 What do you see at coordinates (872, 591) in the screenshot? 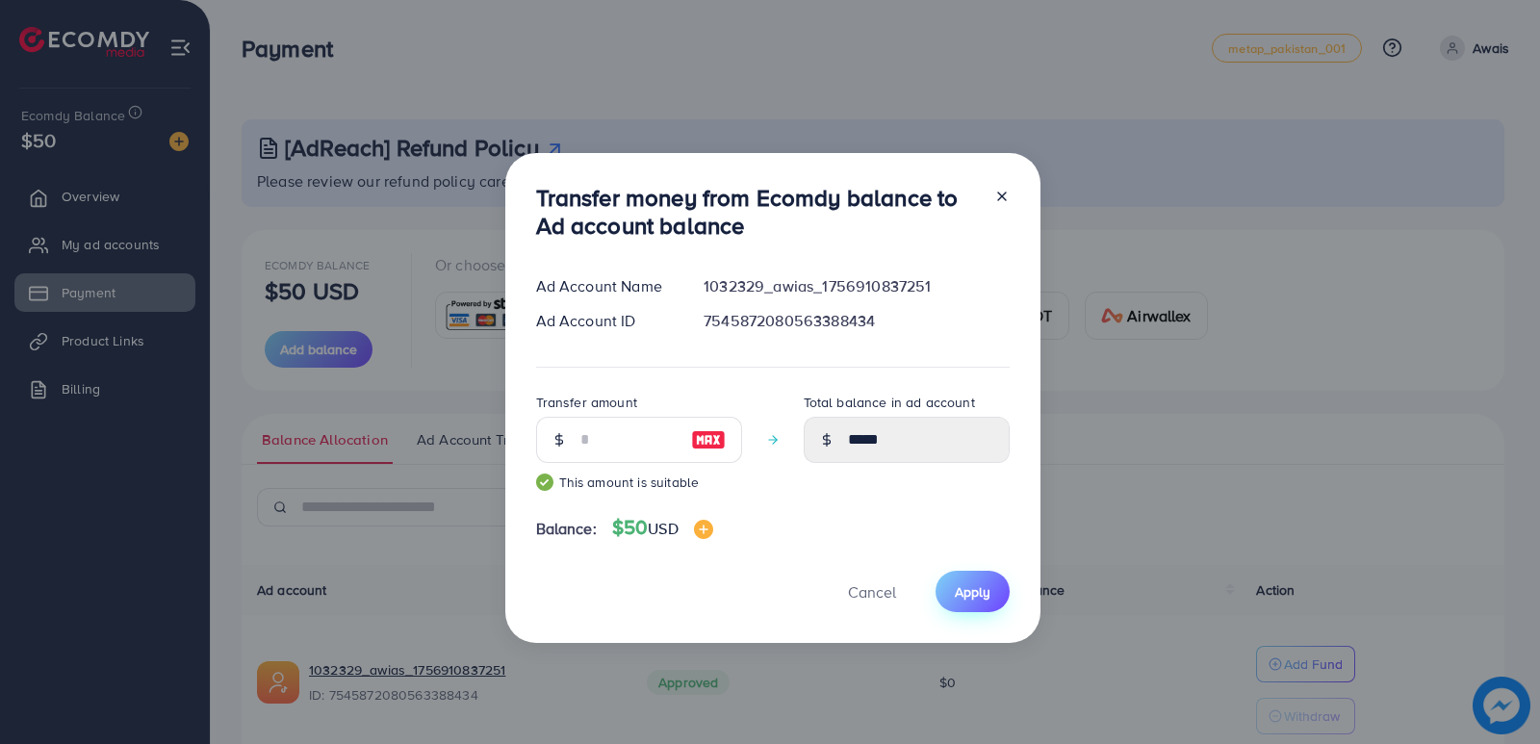
I see `button: Cancel` at bounding box center [872, 591].